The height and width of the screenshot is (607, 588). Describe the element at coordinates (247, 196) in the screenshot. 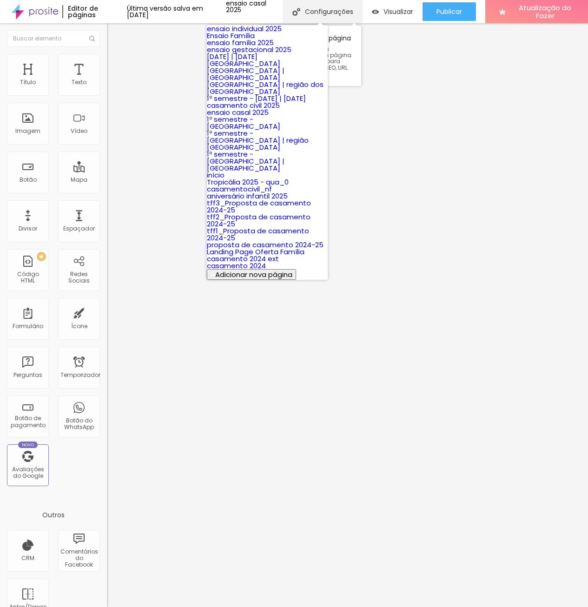

I see `font: aniversário infantil 2025` at that location.